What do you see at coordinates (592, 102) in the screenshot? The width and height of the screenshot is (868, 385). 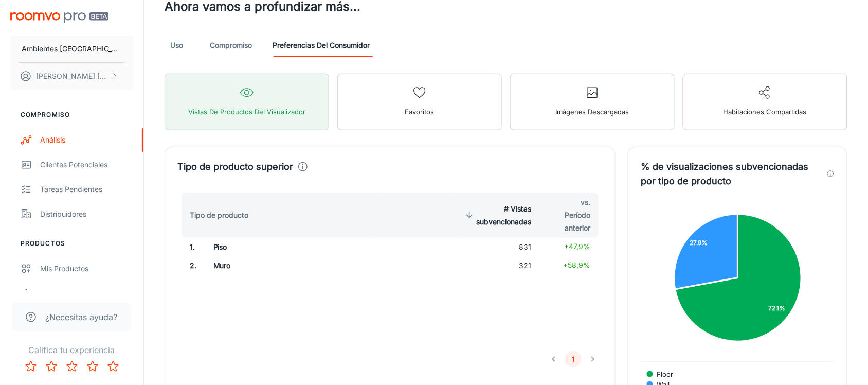 I see `button: Imágenes descargadas` at bounding box center [592, 102].